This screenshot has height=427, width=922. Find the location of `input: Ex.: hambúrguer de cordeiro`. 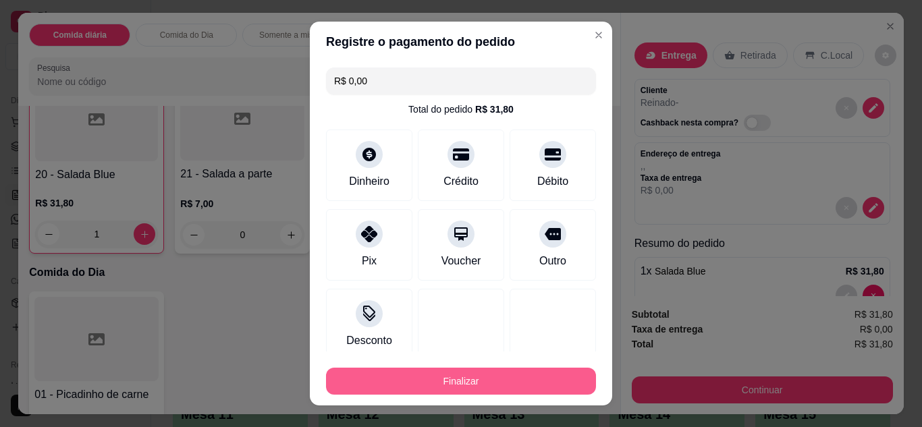

input: Ex.: hambúrguer de cordeiro is located at coordinates (461, 81).